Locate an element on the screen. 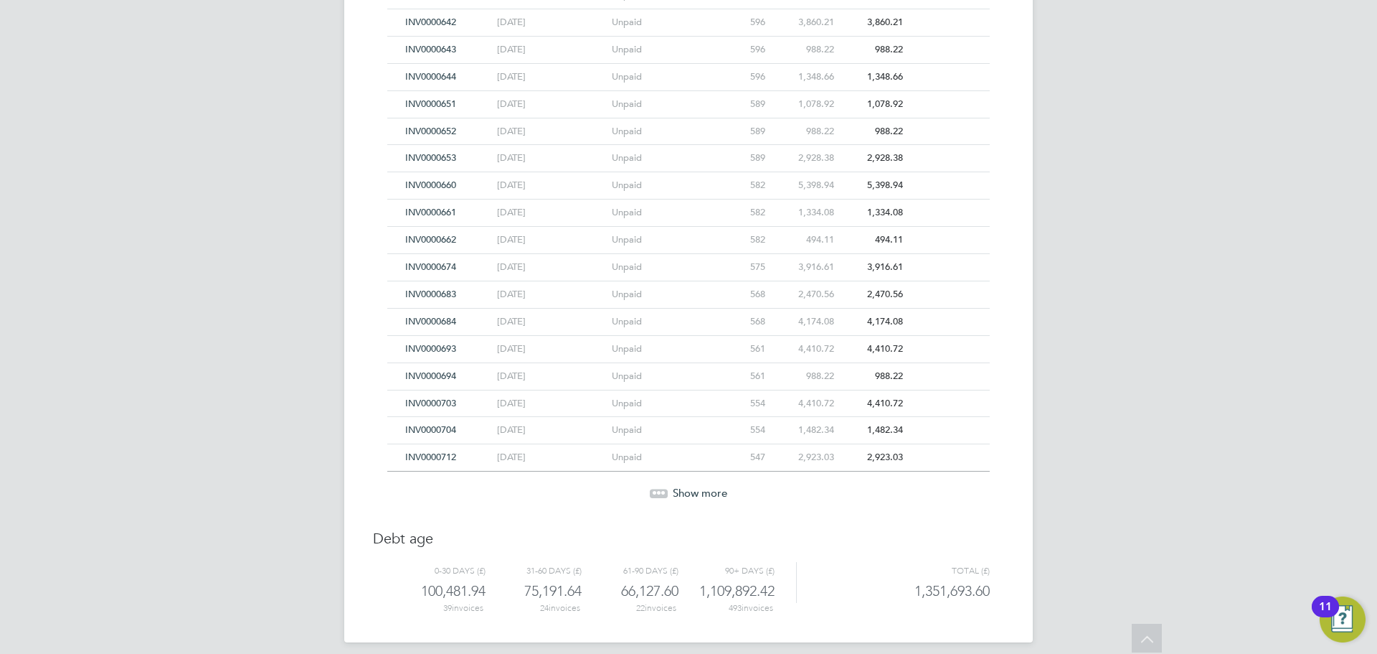 This screenshot has width=1377, height=654. div: 1,109,892.42 is located at coordinates (727, 590).